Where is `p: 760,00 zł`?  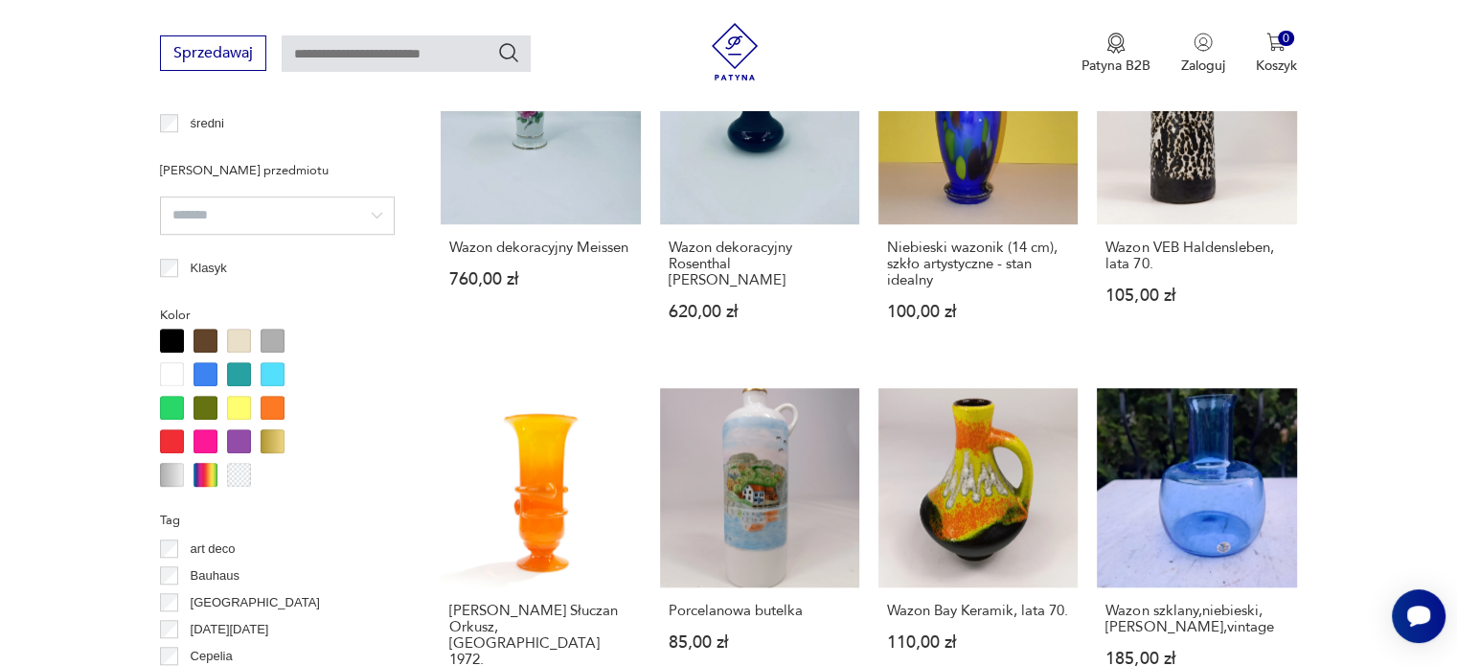 p: 760,00 zł is located at coordinates (540, 279).